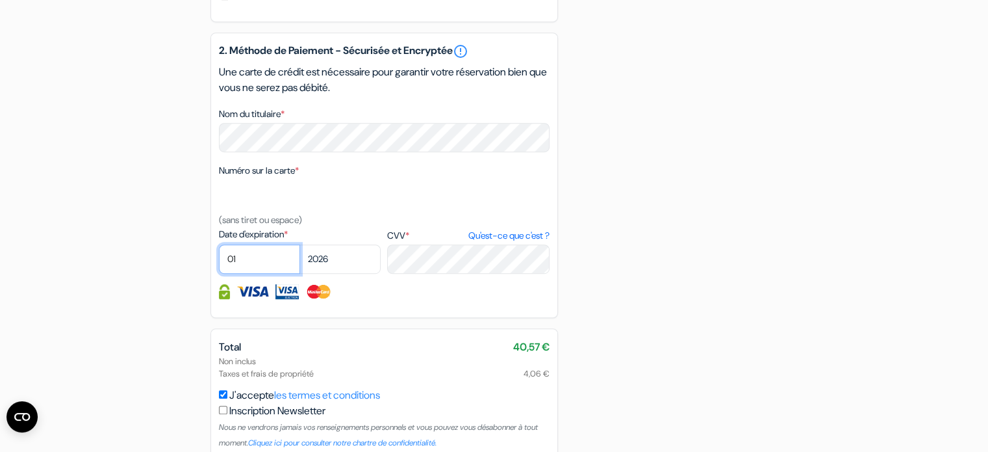 The image size is (988, 452). What do you see at coordinates (318, 291) in the screenshot?
I see `img: Master Card` at bounding box center [318, 291].